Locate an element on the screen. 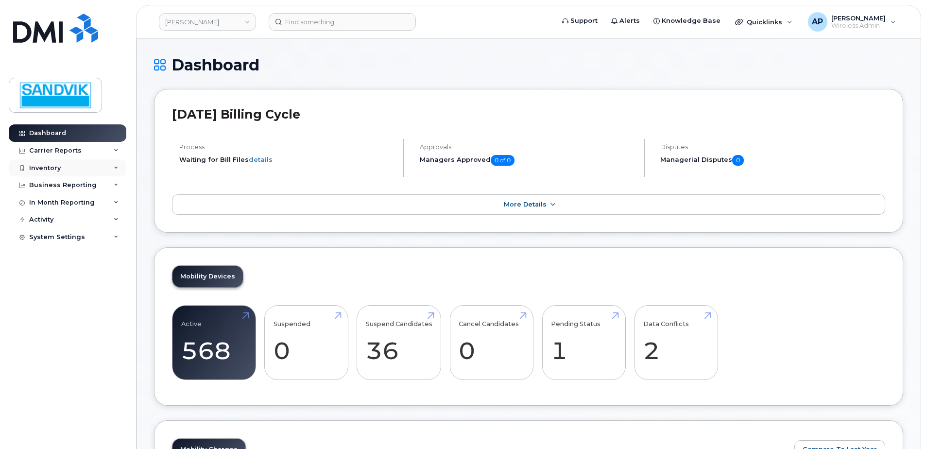 This screenshot has height=449, width=926. a: Pending Status 1 is located at coordinates (583, 342).